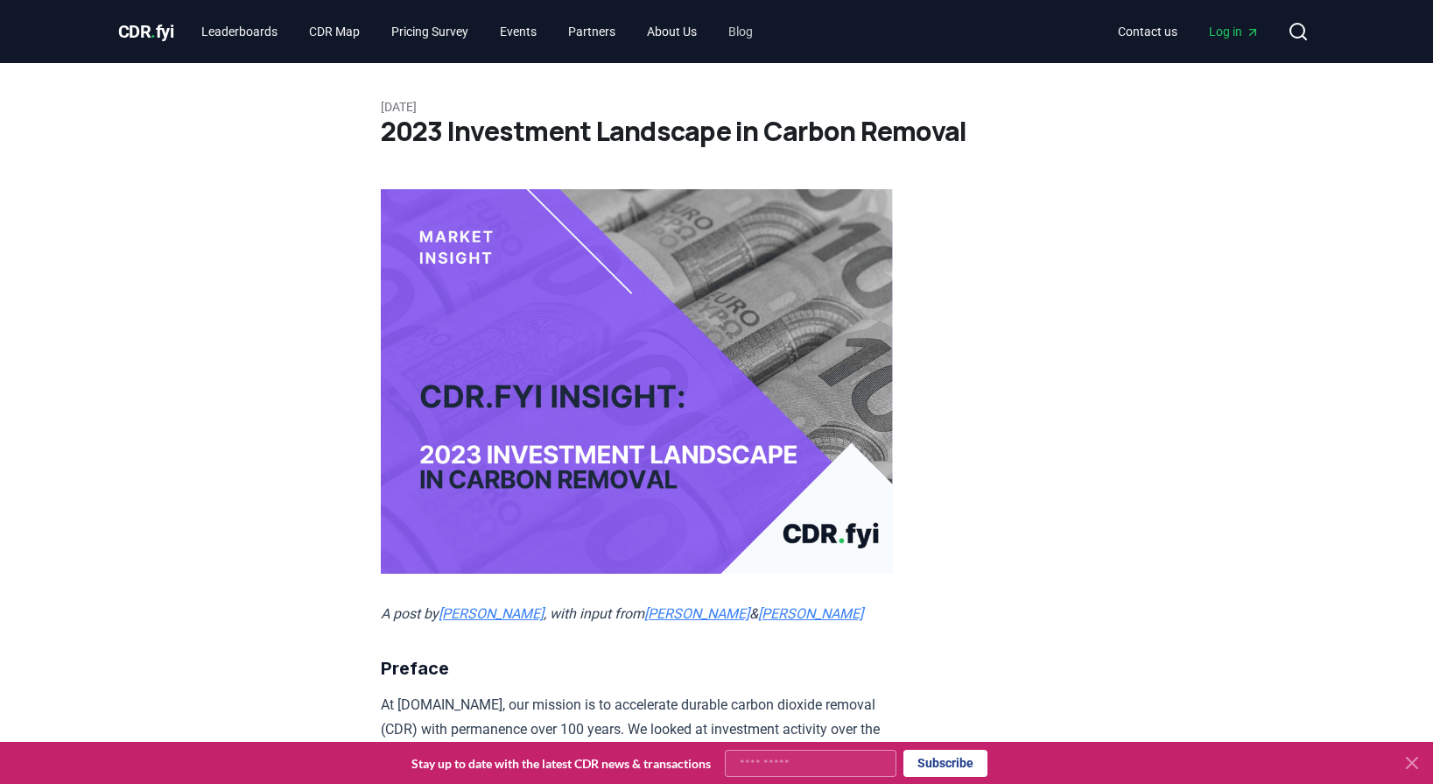 The width and height of the screenshot is (1433, 784). Describe the element at coordinates (622, 613) in the screenshot. I see `em: A post by , with input from &` at that location.